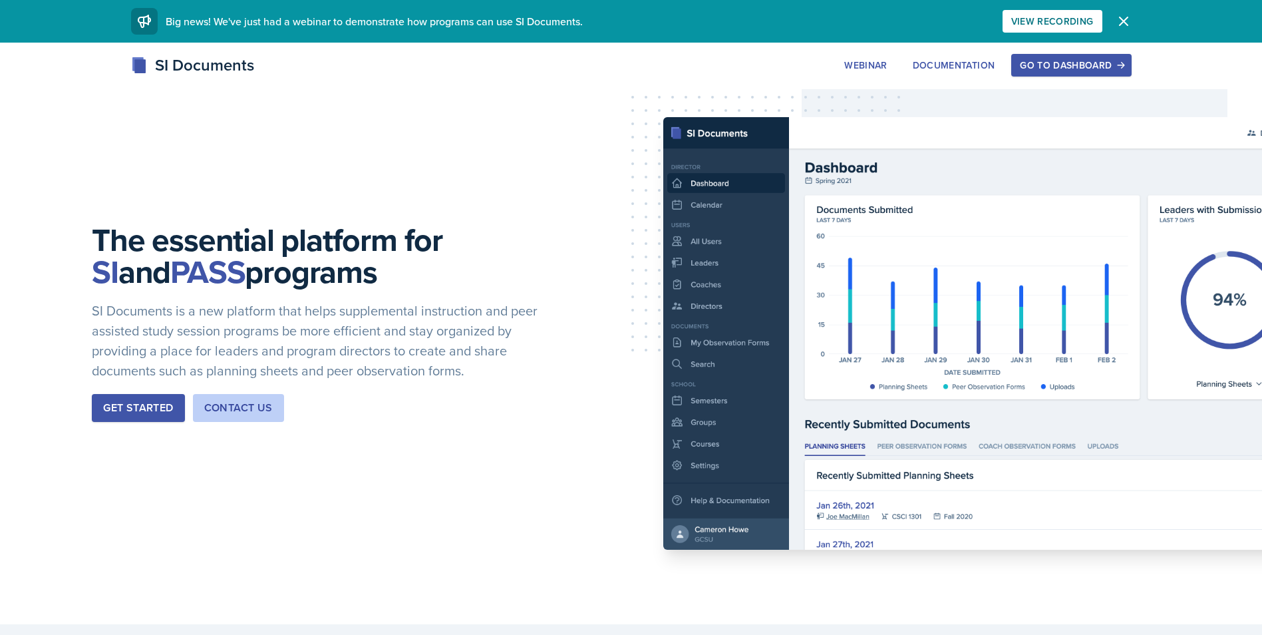 Image resolution: width=1262 pixels, height=635 pixels. I want to click on button: Webinar, so click(865, 65).